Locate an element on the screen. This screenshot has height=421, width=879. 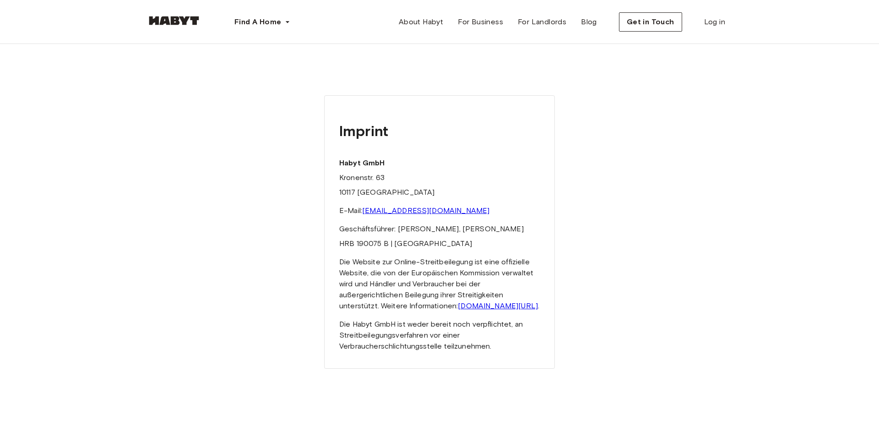
p: E-Mail: is located at coordinates (439, 211).